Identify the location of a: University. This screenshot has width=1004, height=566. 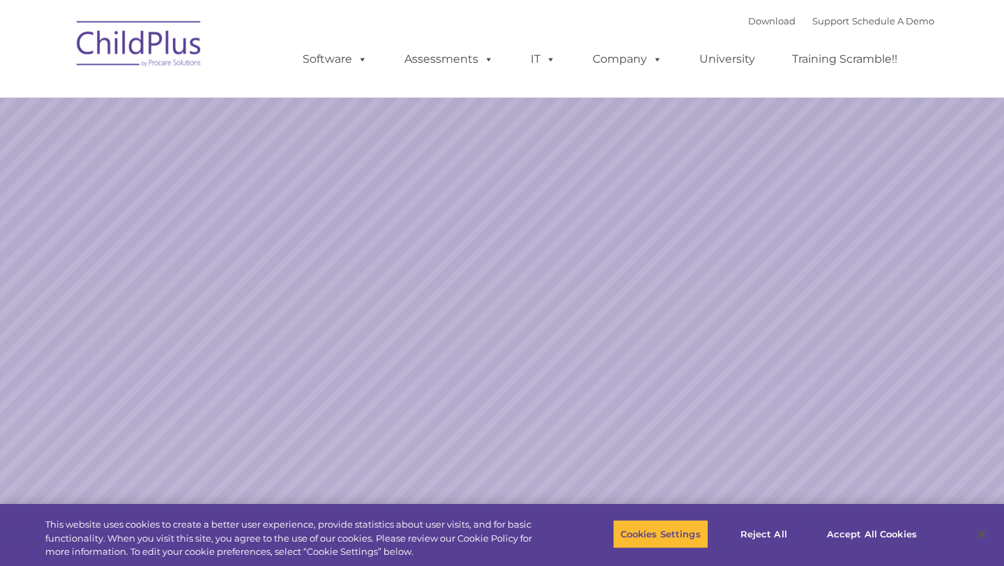
(727, 59).